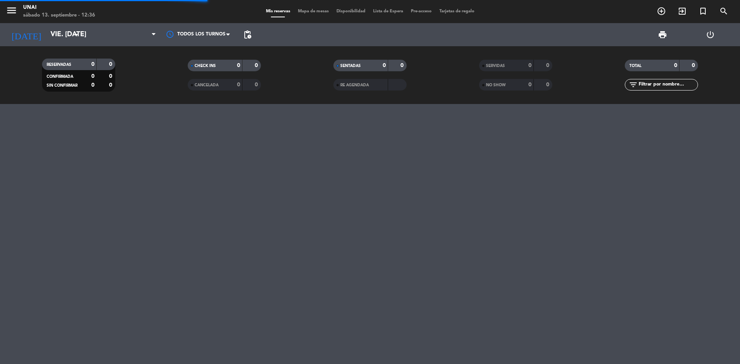 Image resolution: width=740 pixels, height=364 pixels. I want to click on i: exit_to_app, so click(683, 11).